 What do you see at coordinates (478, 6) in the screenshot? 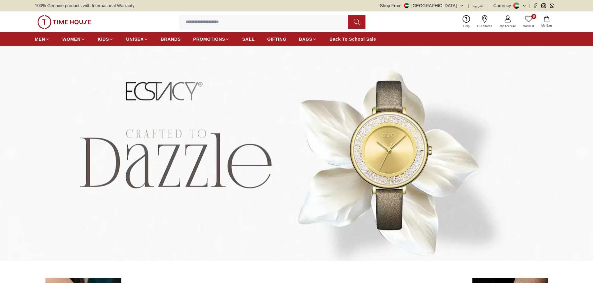
I see `button: العربية` at bounding box center [478, 6].